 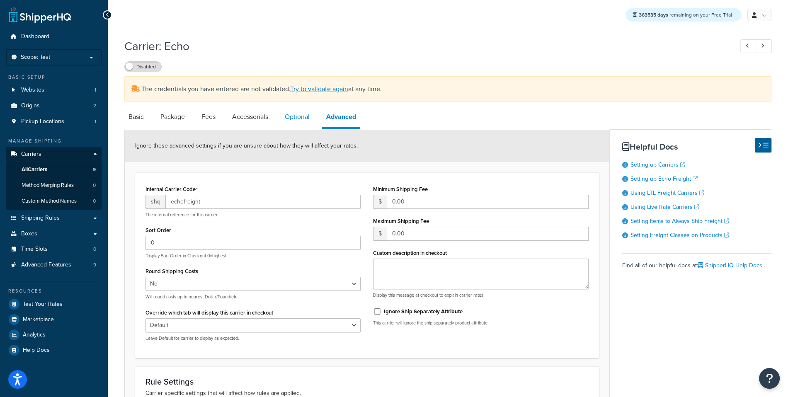 I want to click on a: Advanced, so click(x=341, y=118).